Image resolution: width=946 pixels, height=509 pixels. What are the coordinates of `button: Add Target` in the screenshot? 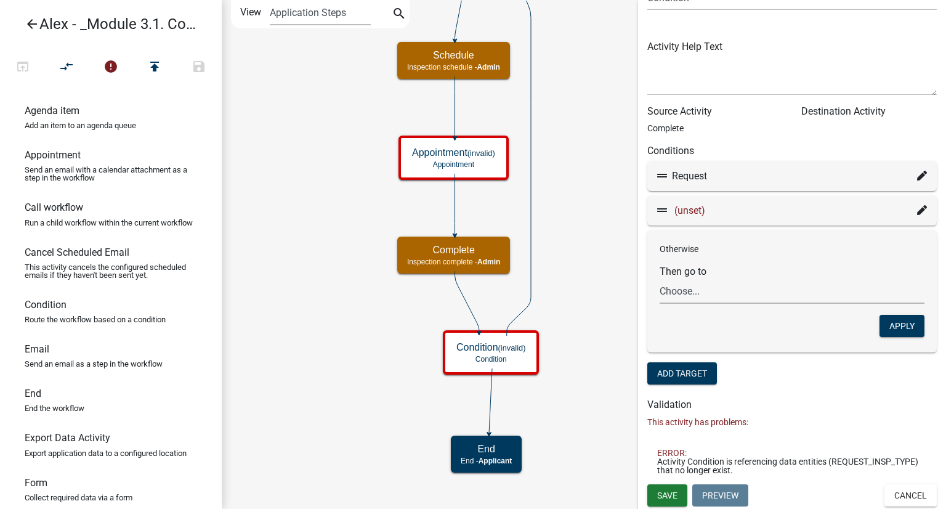 It's located at (682, 373).